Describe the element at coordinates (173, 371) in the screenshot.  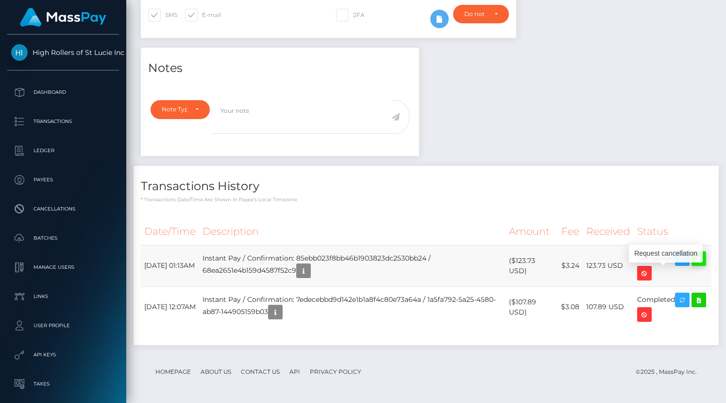
I see `a: Homepage` at that location.